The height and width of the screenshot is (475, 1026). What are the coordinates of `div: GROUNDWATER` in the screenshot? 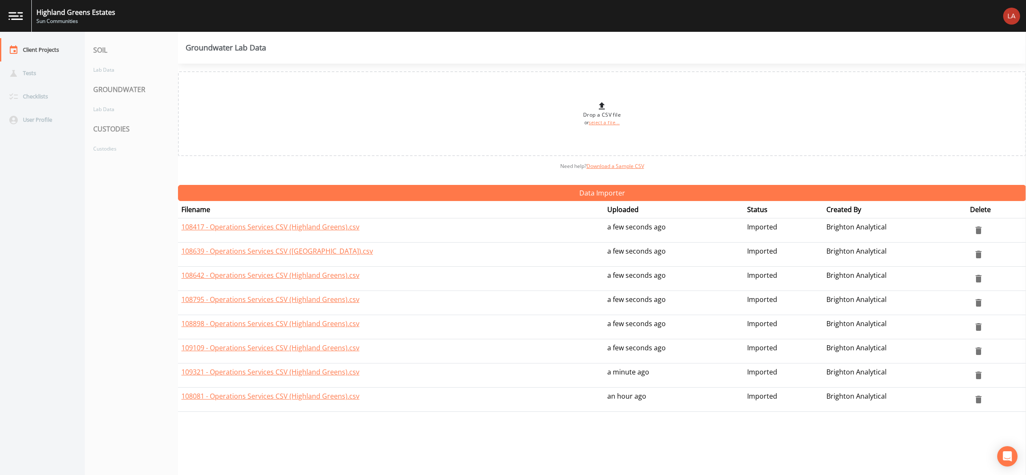 It's located at (131, 89).